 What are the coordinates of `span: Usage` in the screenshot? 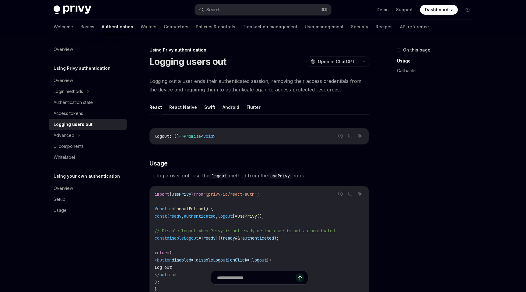 It's located at (159, 163).